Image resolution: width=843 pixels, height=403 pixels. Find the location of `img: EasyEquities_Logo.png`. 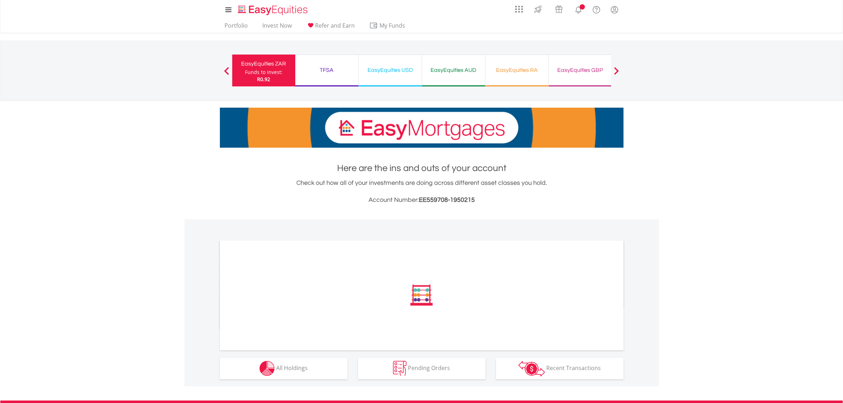

img: EasyEquities_Logo.png is located at coordinates (273, 10).